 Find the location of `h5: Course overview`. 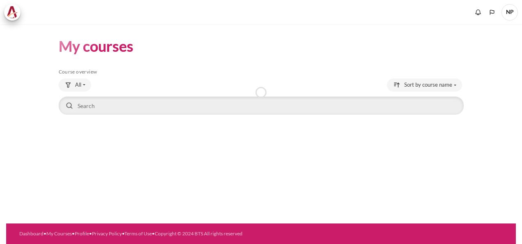

h5: Course overview is located at coordinates (261, 72).